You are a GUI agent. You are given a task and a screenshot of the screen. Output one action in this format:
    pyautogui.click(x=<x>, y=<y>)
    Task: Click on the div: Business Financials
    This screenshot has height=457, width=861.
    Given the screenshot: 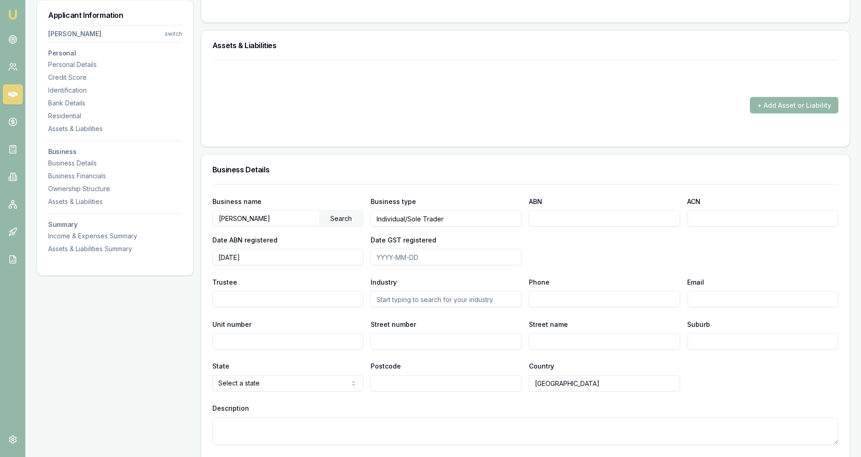 What is the action you would take?
    pyautogui.click(x=115, y=176)
    